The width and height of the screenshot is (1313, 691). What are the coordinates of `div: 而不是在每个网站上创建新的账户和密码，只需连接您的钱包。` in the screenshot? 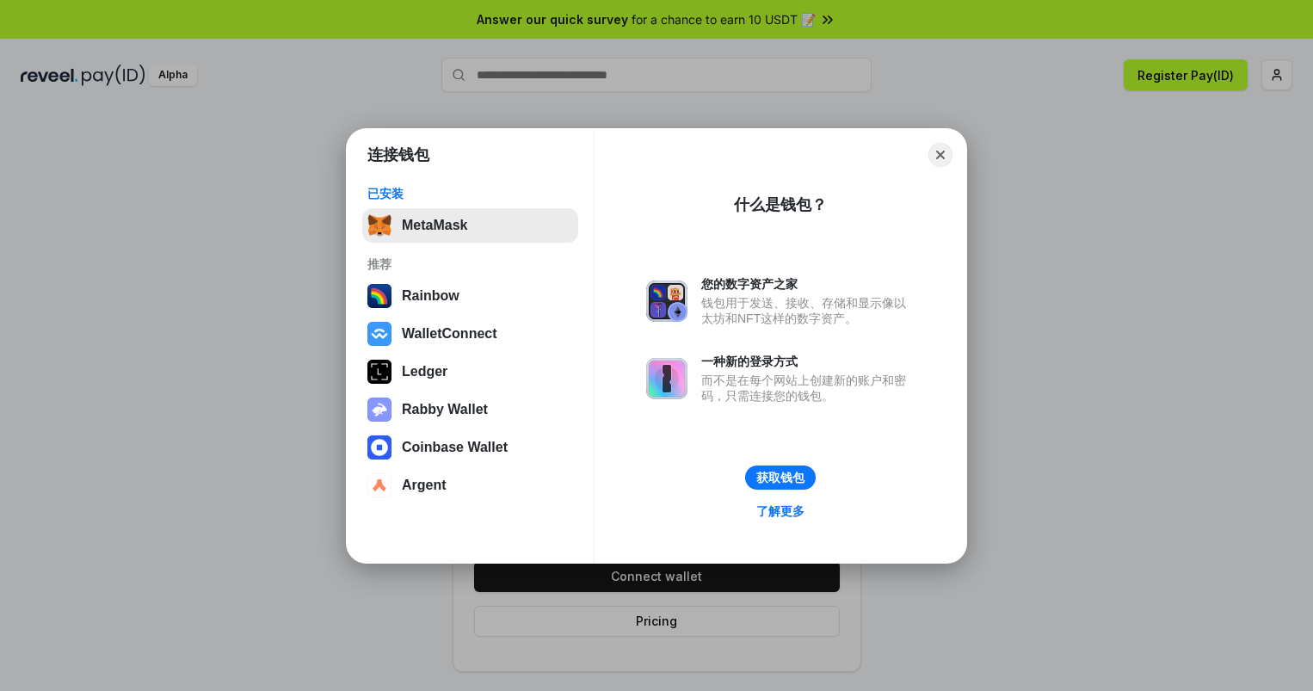 It's located at (808, 388).